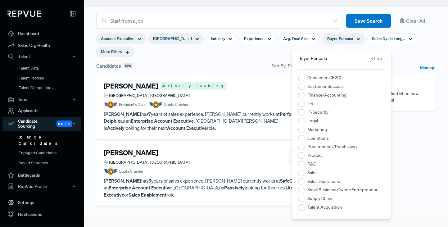 This screenshot has height=227, width=448. Describe the element at coordinates (42, 100) in the screenshot. I see `button: Jobs` at that location.